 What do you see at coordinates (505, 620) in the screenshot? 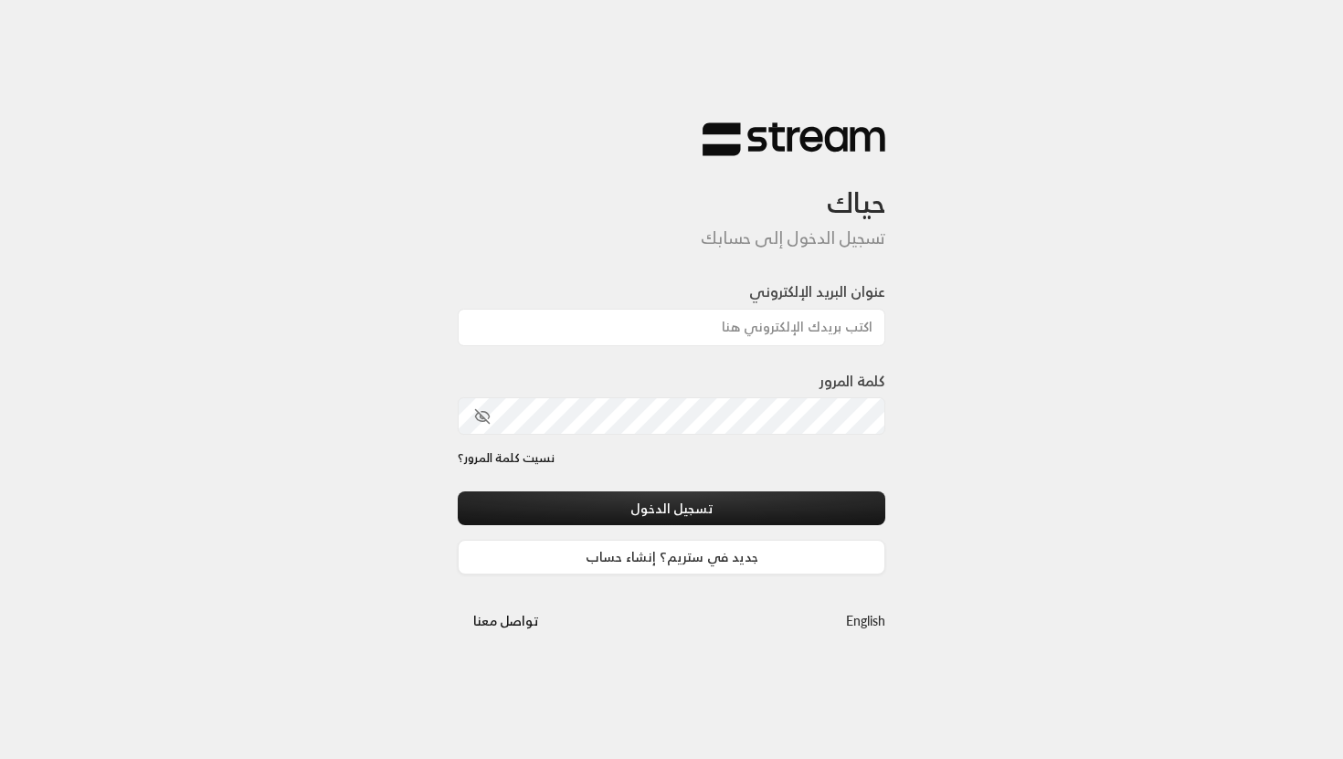
I see `a: تواصل معنا` at bounding box center [505, 620].